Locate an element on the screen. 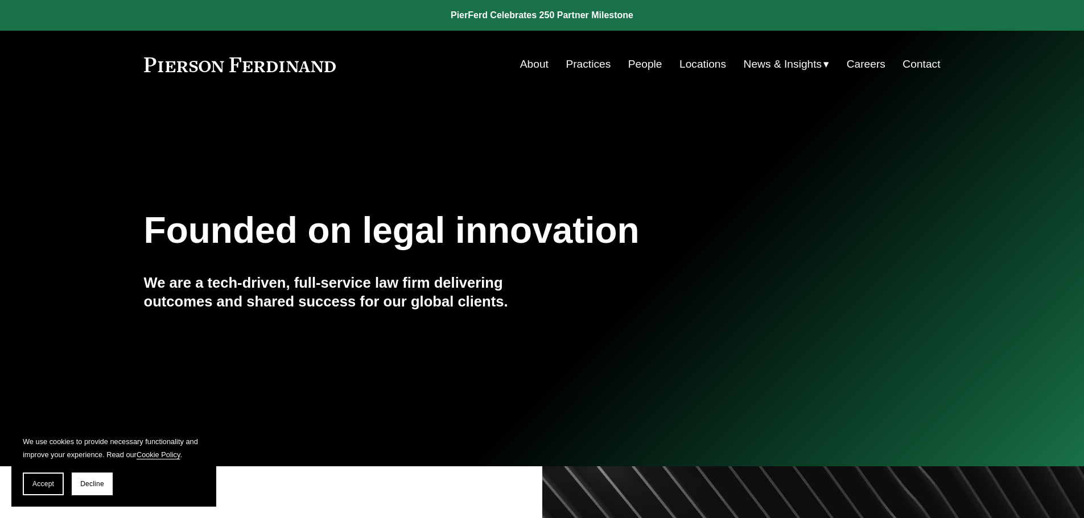  a: People is located at coordinates (645, 64).